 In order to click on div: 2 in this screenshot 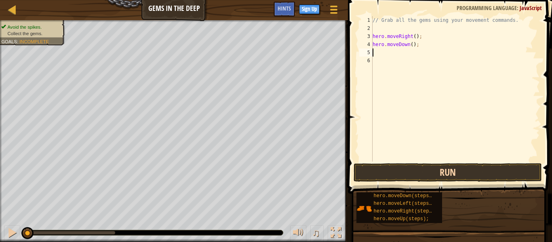, I will do `click(366, 28)`.